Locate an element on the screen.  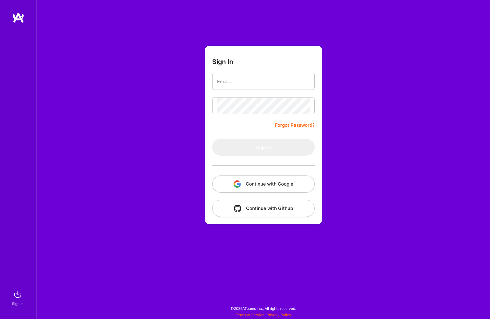
input: Email... is located at coordinates (263, 81).